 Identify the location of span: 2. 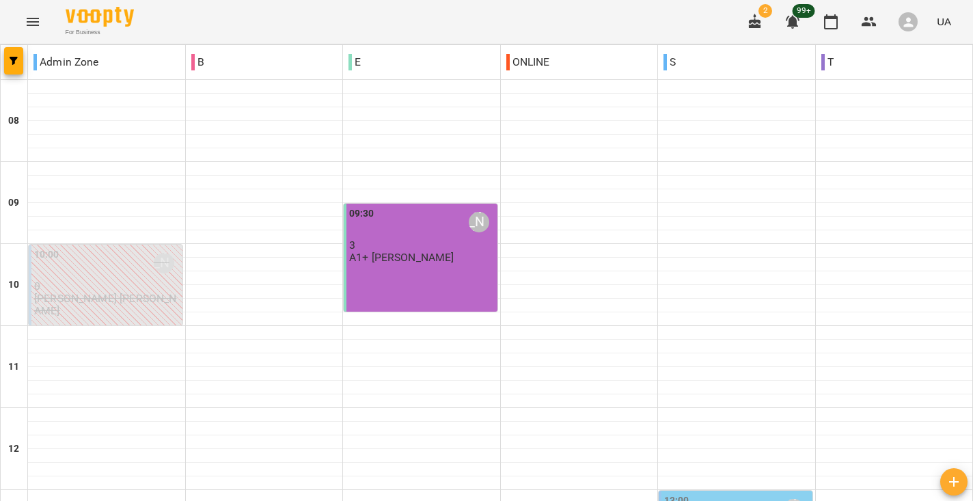
(766, 11).